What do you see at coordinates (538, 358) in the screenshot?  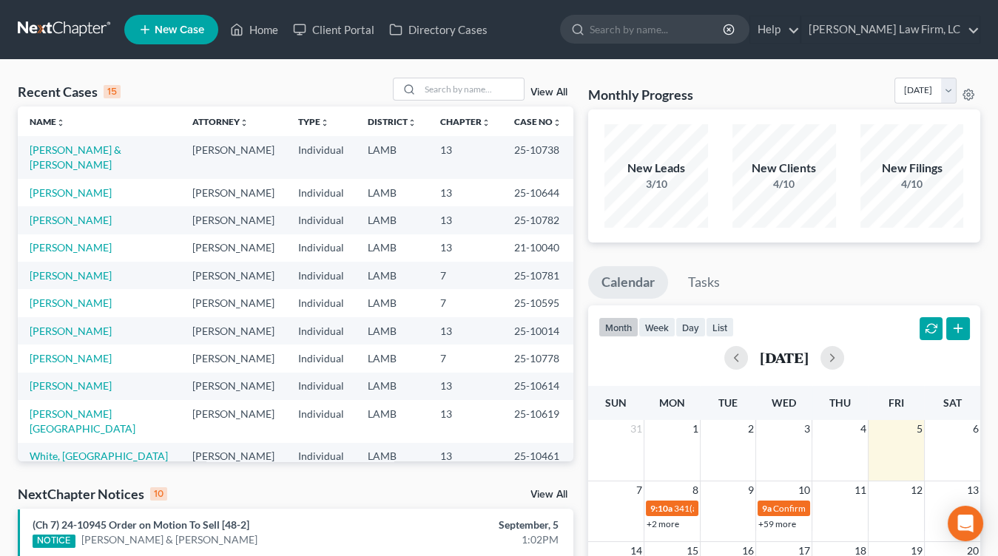 I see `td: 25-10778` at bounding box center [538, 358].